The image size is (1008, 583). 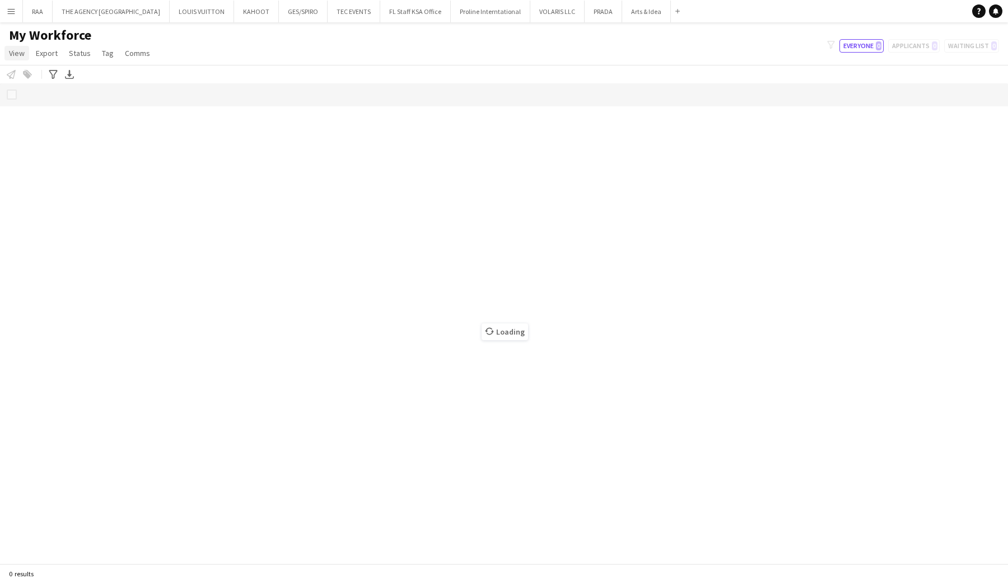 What do you see at coordinates (46, 53) in the screenshot?
I see `span: Export` at bounding box center [46, 53].